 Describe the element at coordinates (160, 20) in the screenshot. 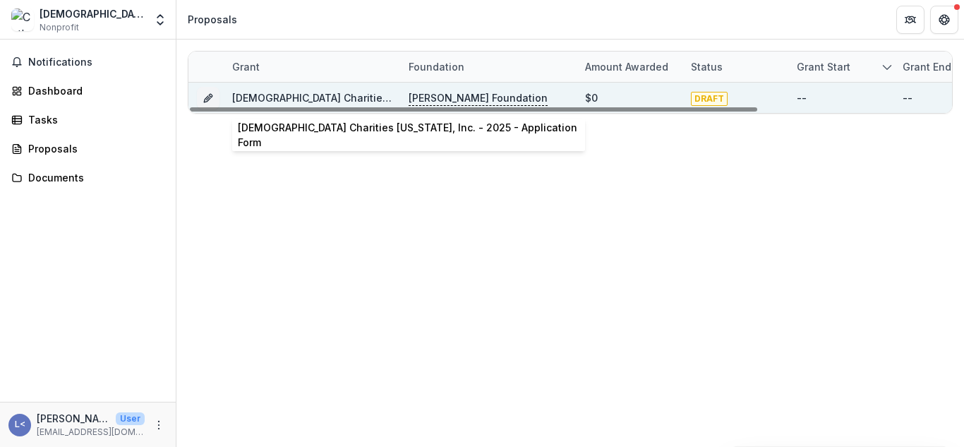

I see `button: Open entity switcher` at that location.